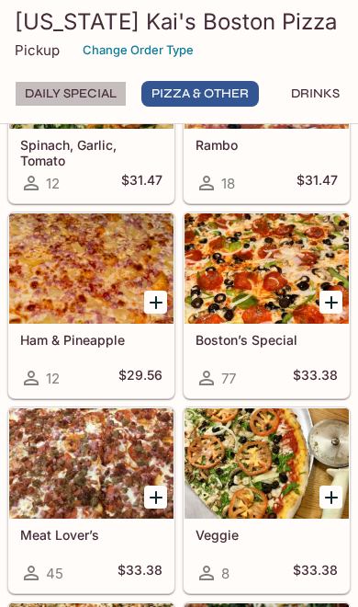 Image resolution: width=358 pixels, height=607 pixels. What do you see at coordinates (225, 573) in the screenshot?
I see `span: 8` at bounding box center [225, 573].